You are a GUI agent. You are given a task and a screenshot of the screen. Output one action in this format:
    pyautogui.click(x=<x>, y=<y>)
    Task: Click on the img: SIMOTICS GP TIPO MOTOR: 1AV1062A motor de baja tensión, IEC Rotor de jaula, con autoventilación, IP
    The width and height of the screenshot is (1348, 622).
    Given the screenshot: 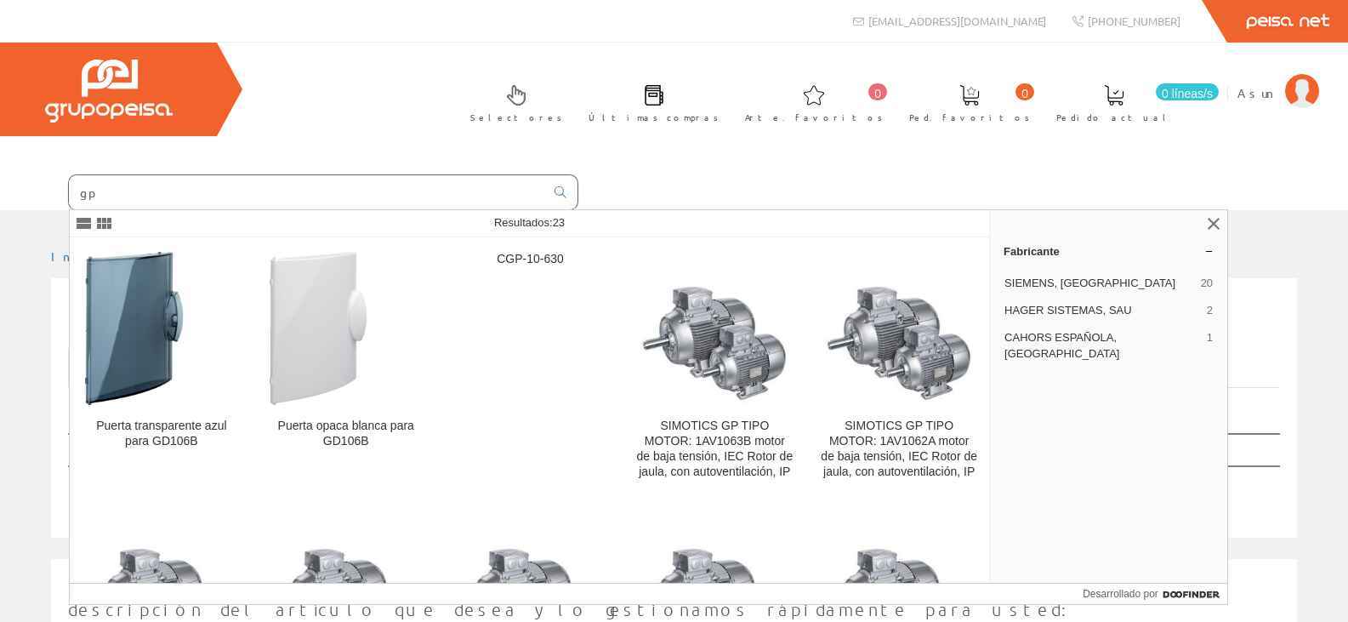 What is the action you would take?
    pyautogui.click(x=899, y=328)
    